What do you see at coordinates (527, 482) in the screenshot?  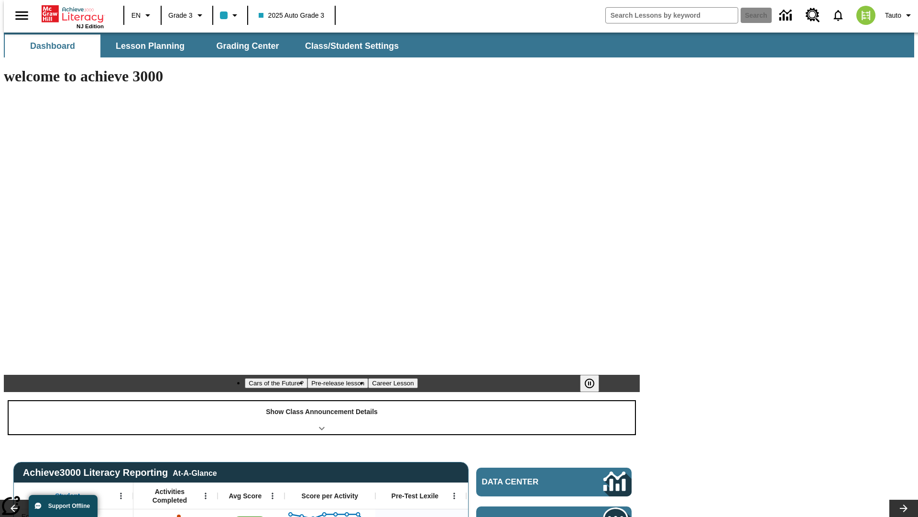 I see `span: Data Center` at bounding box center [527, 482].